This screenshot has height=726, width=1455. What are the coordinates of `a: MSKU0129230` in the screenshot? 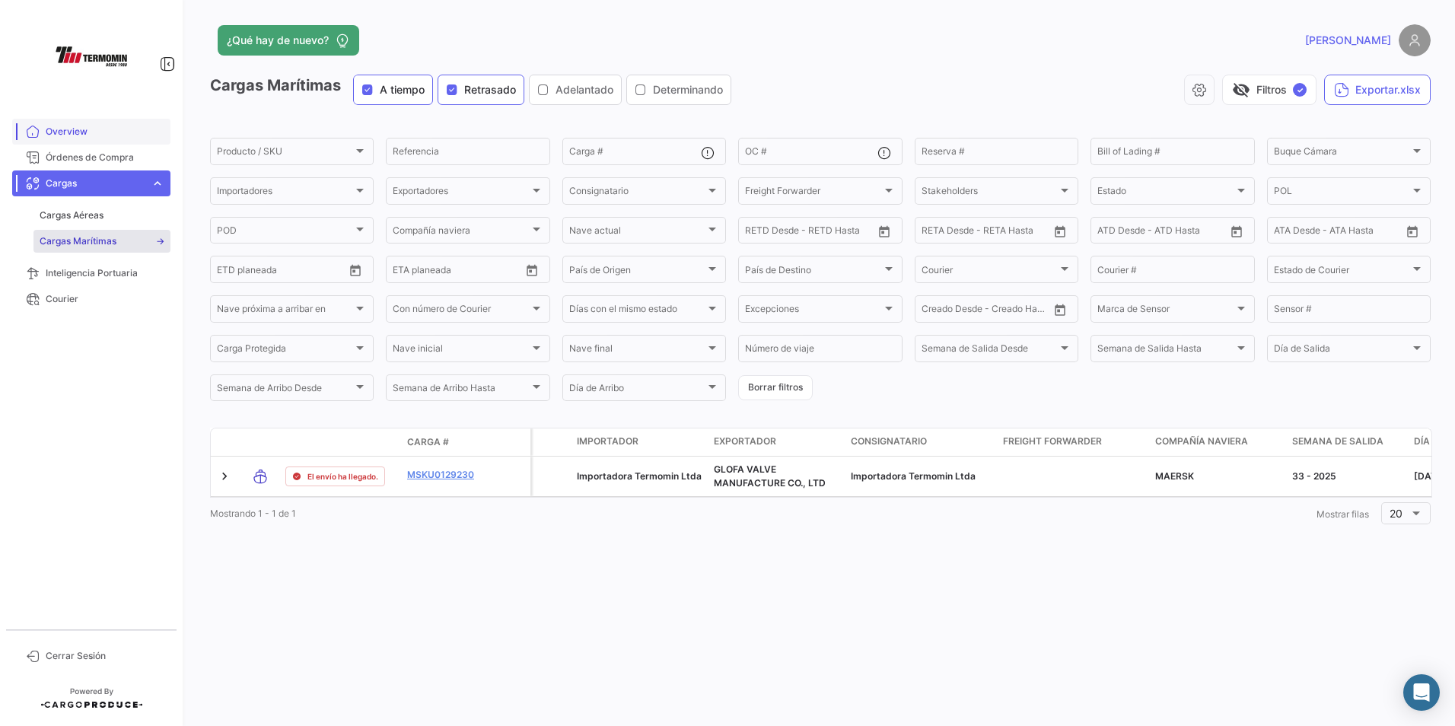 It's located at (447, 475).